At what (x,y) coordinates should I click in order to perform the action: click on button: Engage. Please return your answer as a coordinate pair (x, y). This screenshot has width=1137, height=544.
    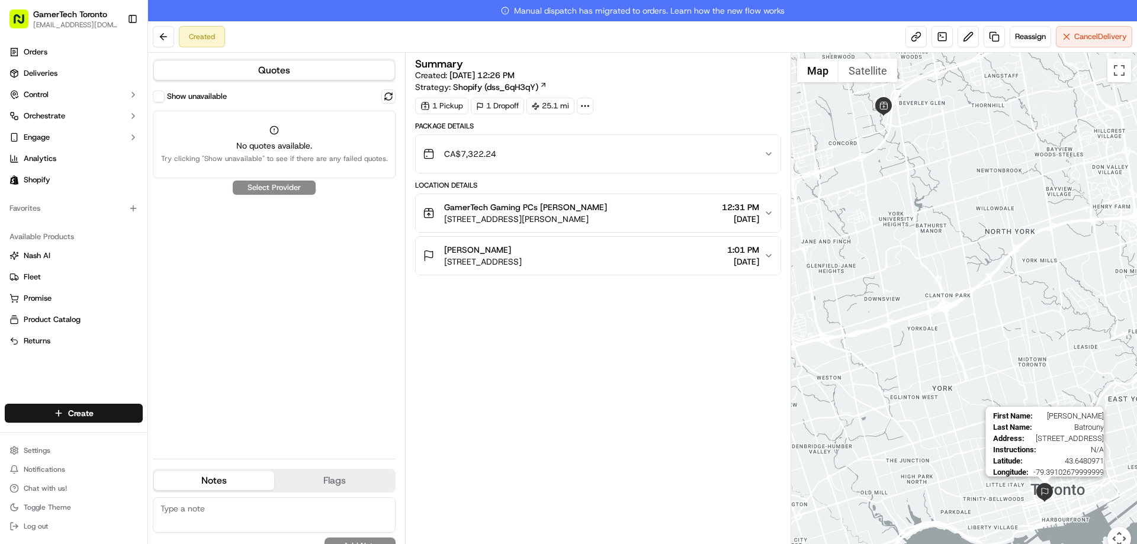
    Looking at the image, I should click on (73, 137).